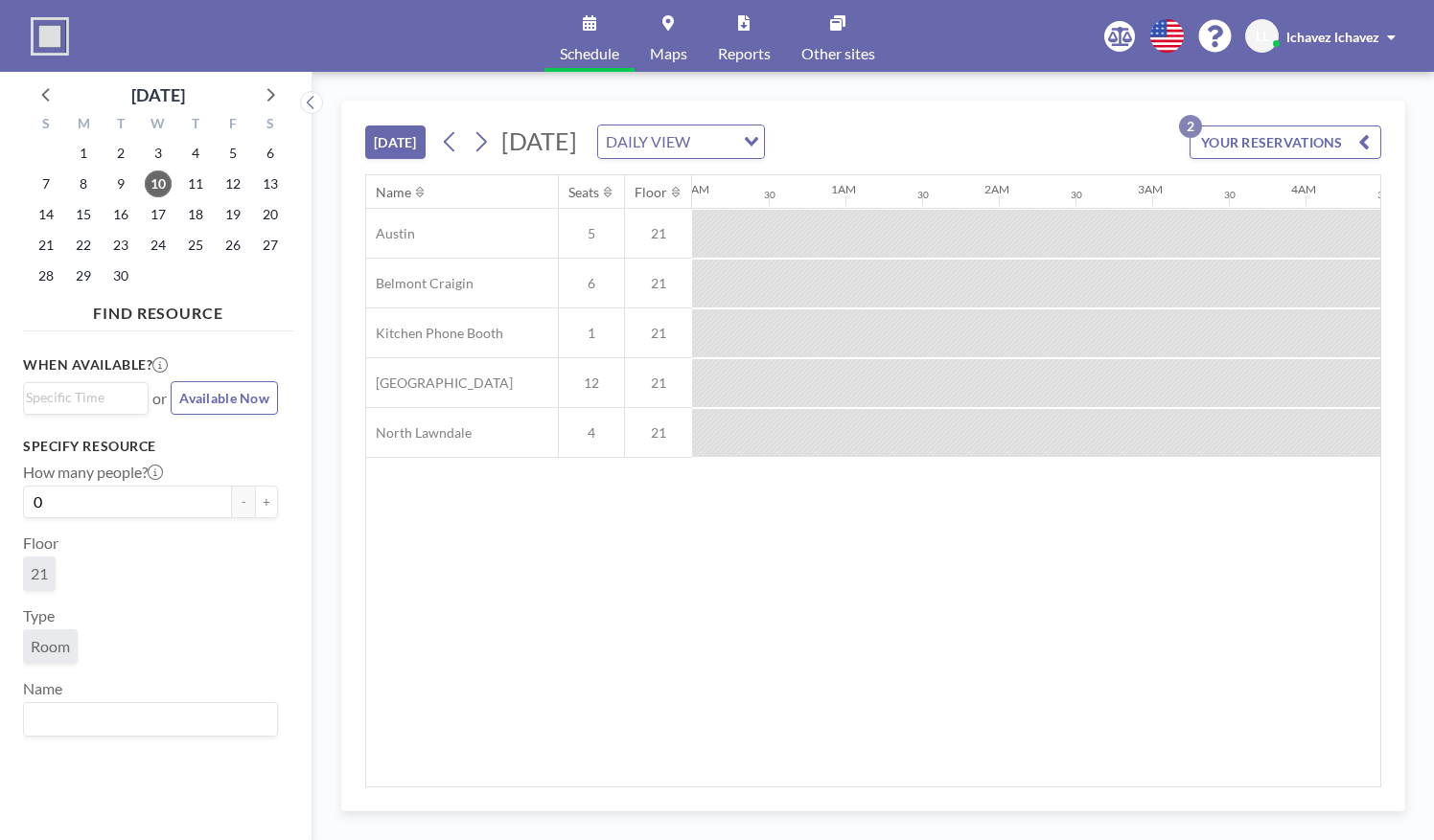 Image resolution: width=1434 pixels, height=840 pixels. Describe the element at coordinates (668, 54) in the screenshot. I see `span: Maps` at that location.